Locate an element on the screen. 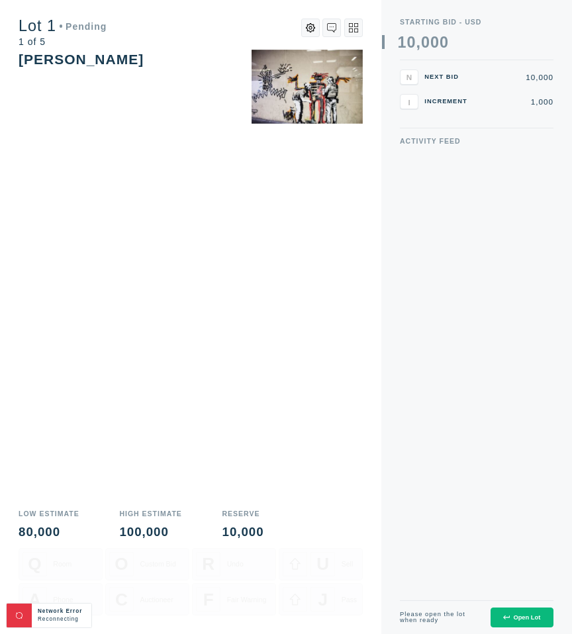 Image resolution: width=572 pixels, height=634 pixels. div: Open Lot is located at coordinates (521, 617).